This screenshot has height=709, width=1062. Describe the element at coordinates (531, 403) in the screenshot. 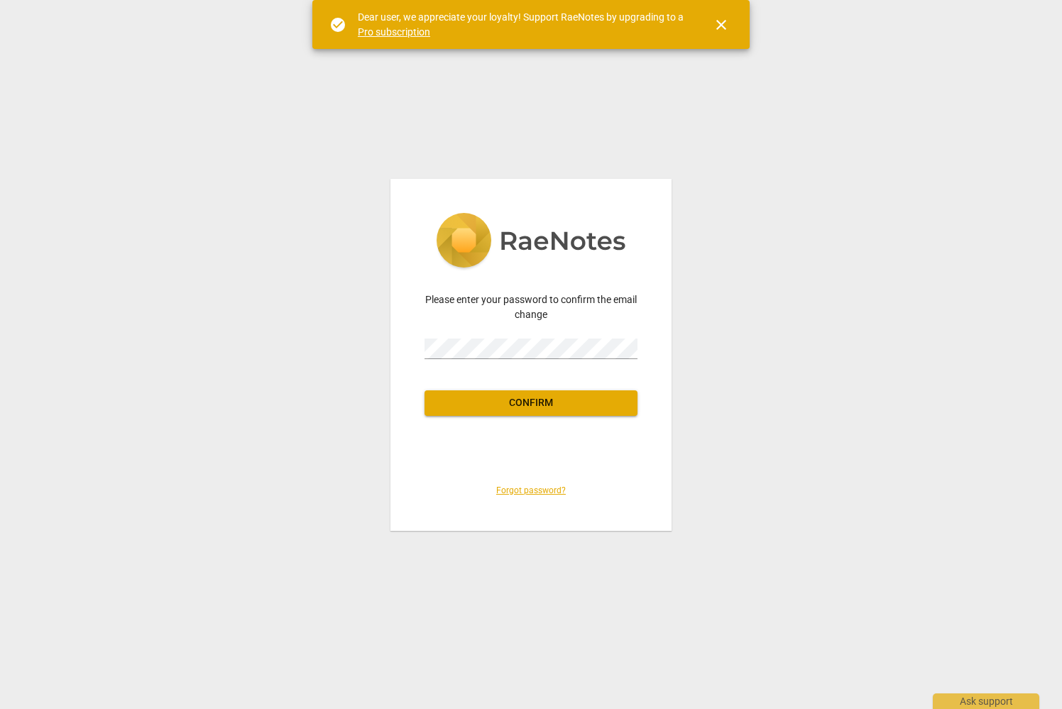

I see `button: Confirm` at that location.